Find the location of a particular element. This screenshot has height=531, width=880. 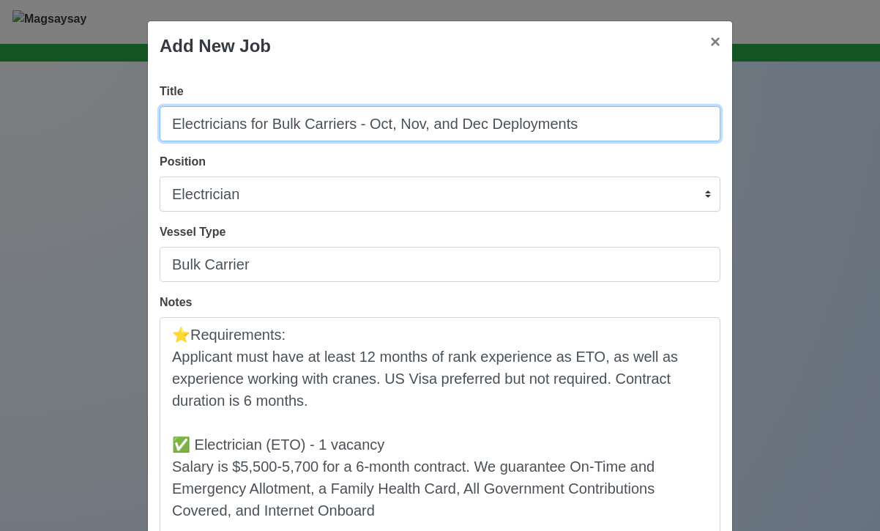

span: Title is located at coordinates (171, 91).